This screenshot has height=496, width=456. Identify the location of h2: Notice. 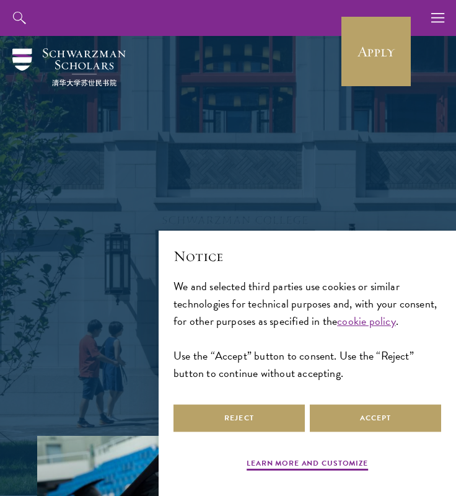
(307, 256).